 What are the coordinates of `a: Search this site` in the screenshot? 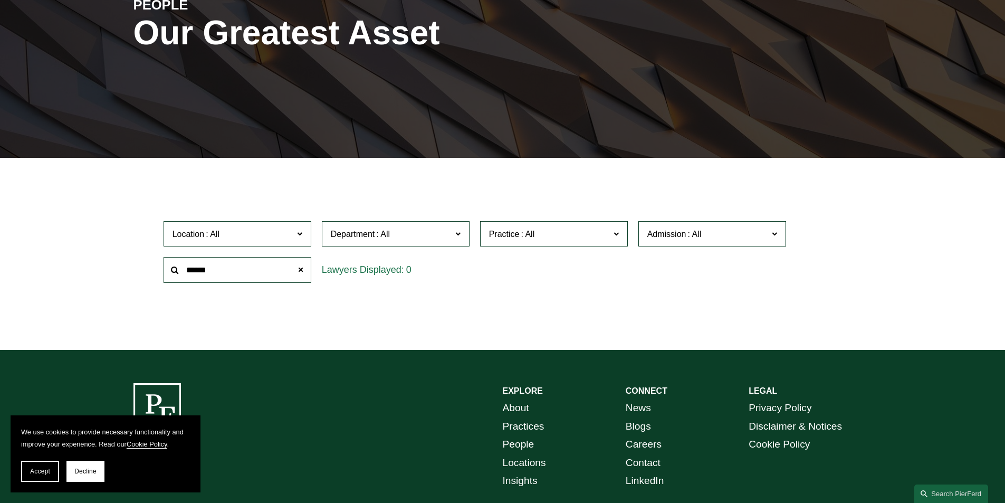 It's located at (951, 493).